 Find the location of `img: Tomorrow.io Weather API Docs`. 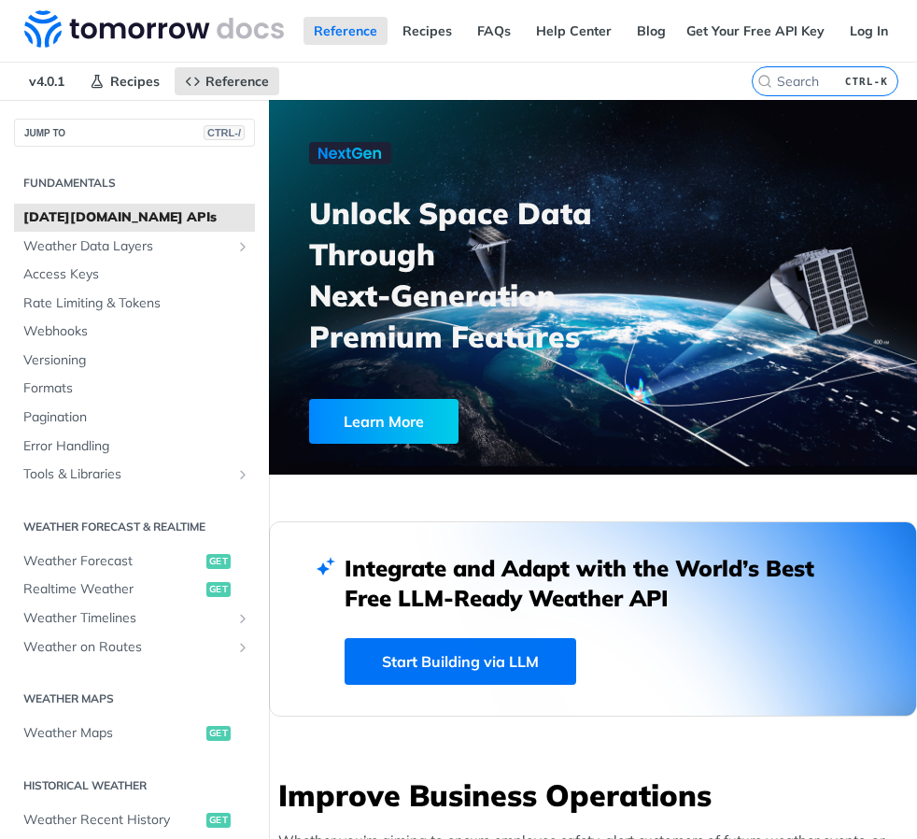

img: Tomorrow.io Weather API Docs is located at coordinates (154, 29).